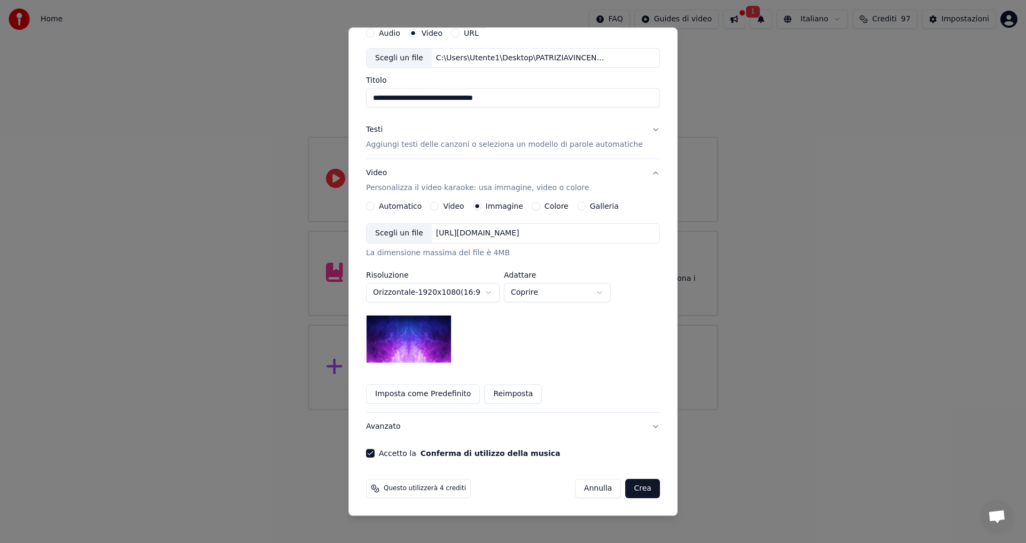 This screenshot has height=543, width=1026. Describe the element at coordinates (477, 189) in the screenshot. I see `p: Personalizza il video karaoke: usa immagine, video o colore` at that location.